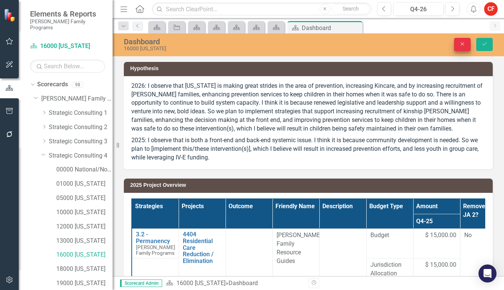  Describe the element at coordinates (491, 9) in the screenshot. I see `button: CF` at that location.